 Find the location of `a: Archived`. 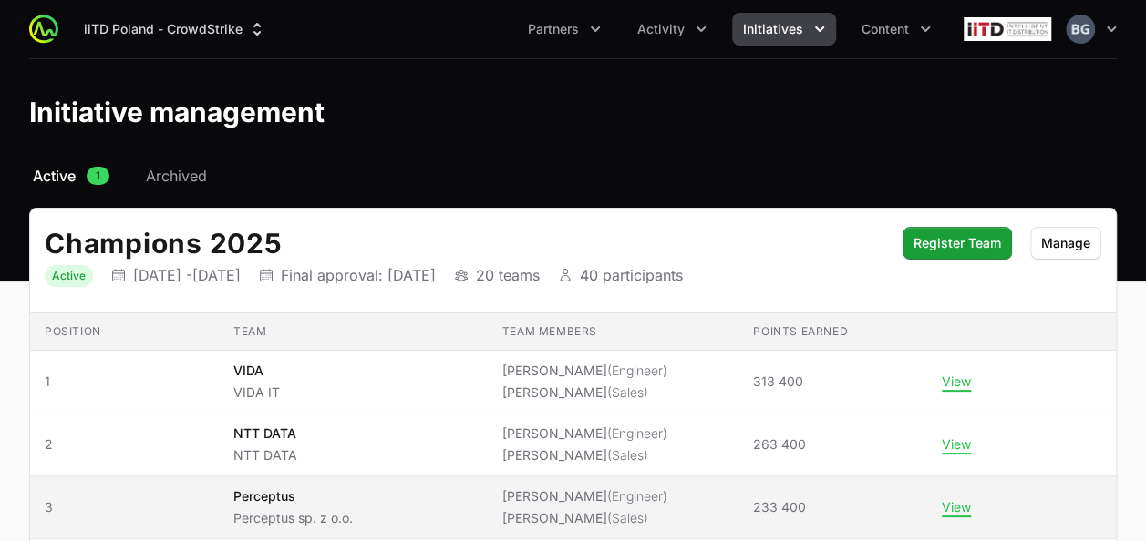

a: Archived is located at coordinates (176, 176).